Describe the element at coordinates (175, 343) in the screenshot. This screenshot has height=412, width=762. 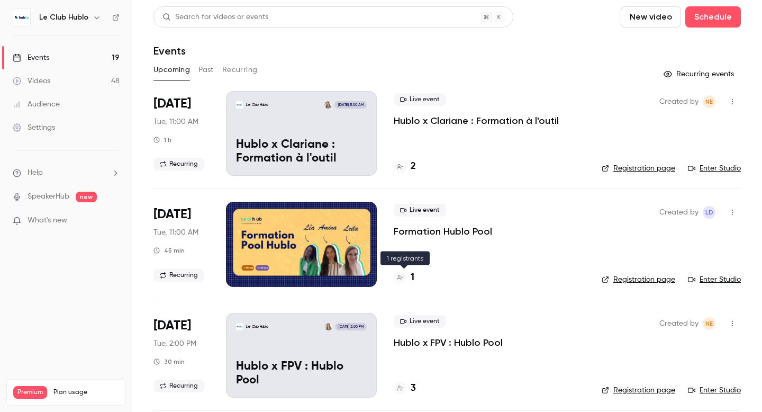
I see `span: Tue, 2:00 PM` at that location.